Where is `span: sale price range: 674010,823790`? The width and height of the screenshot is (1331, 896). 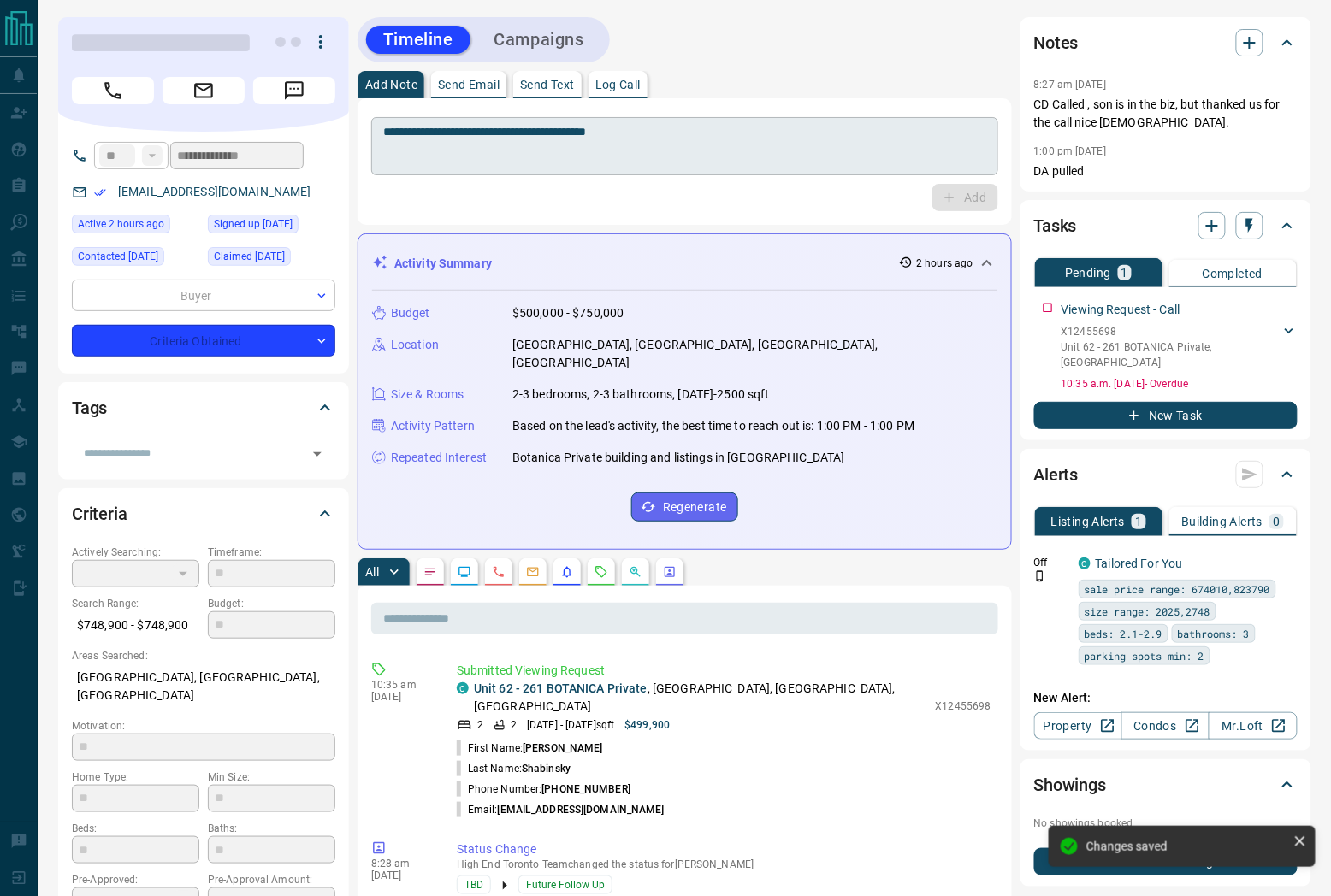 span: sale price range: 674010,823790 is located at coordinates (1177, 589).